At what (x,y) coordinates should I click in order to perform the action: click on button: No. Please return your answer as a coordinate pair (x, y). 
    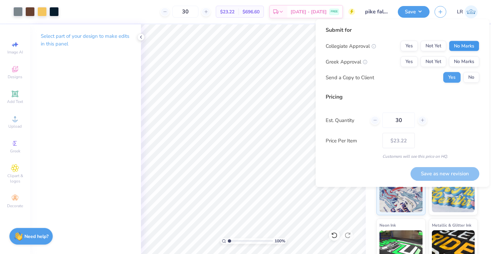
    Looking at the image, I should click on (471, 77).